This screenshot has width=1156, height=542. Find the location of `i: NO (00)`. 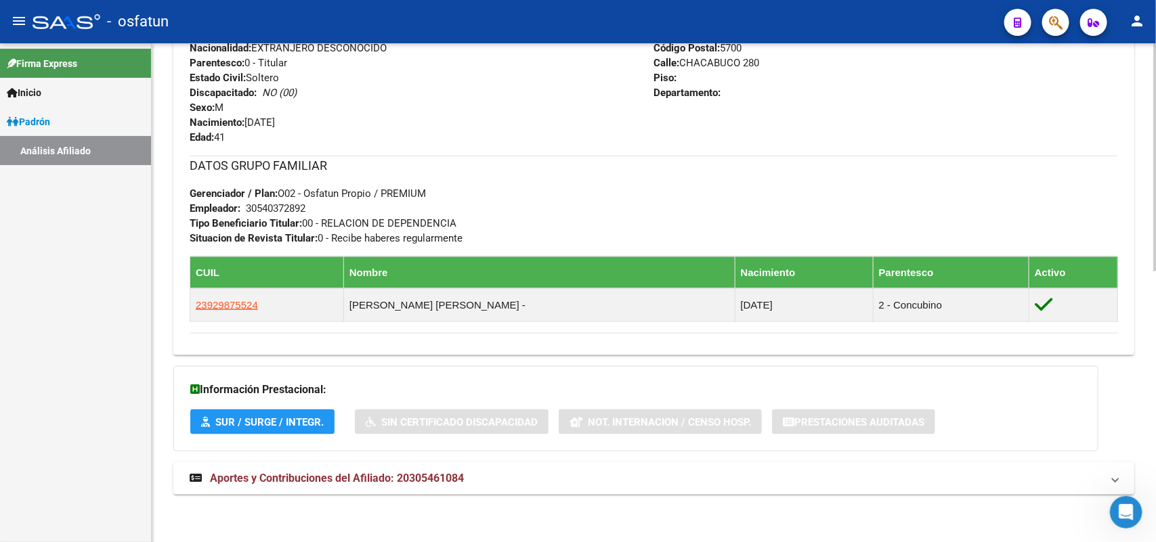

i: NO (00) is located at coordinates (279, 93).